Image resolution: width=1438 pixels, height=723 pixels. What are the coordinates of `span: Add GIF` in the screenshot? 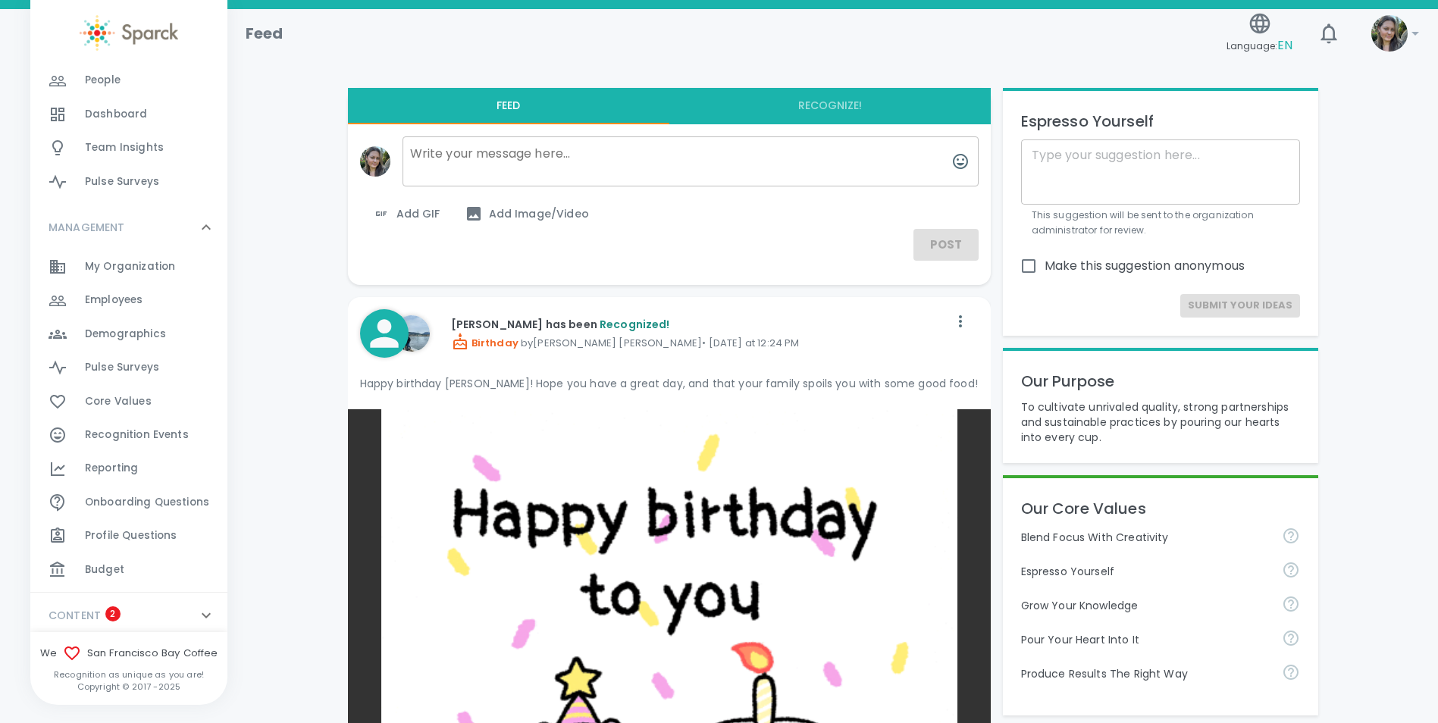 It's located at (406, 214).